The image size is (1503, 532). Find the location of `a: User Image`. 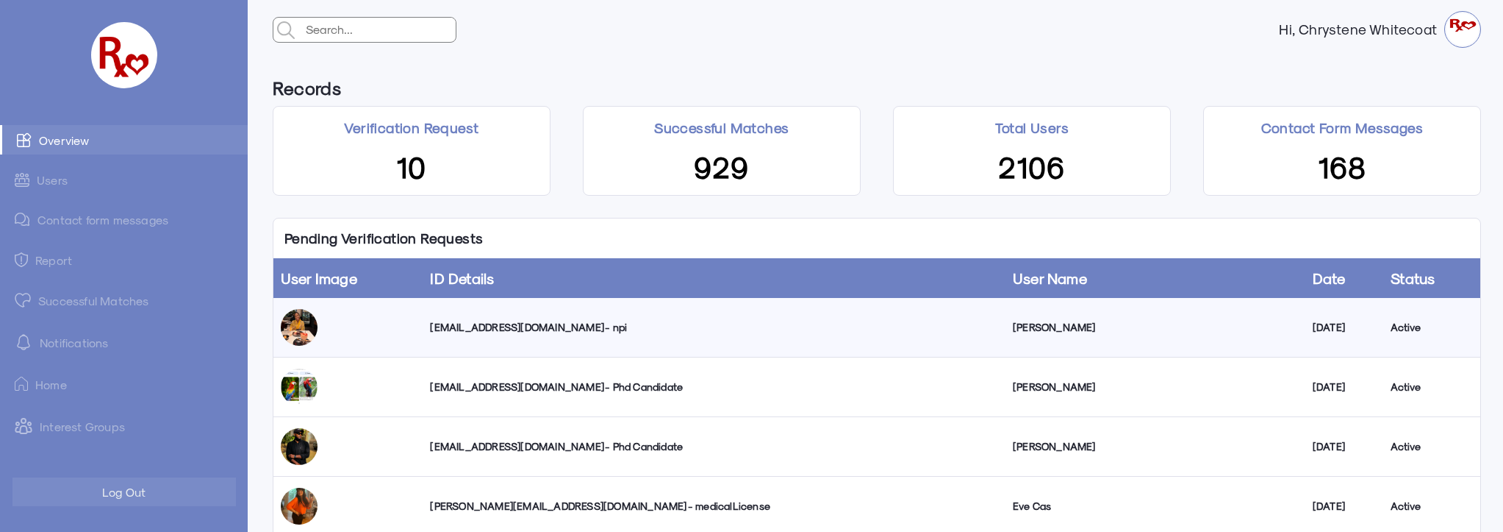

a: User Image is located at coordinates (319, 278).